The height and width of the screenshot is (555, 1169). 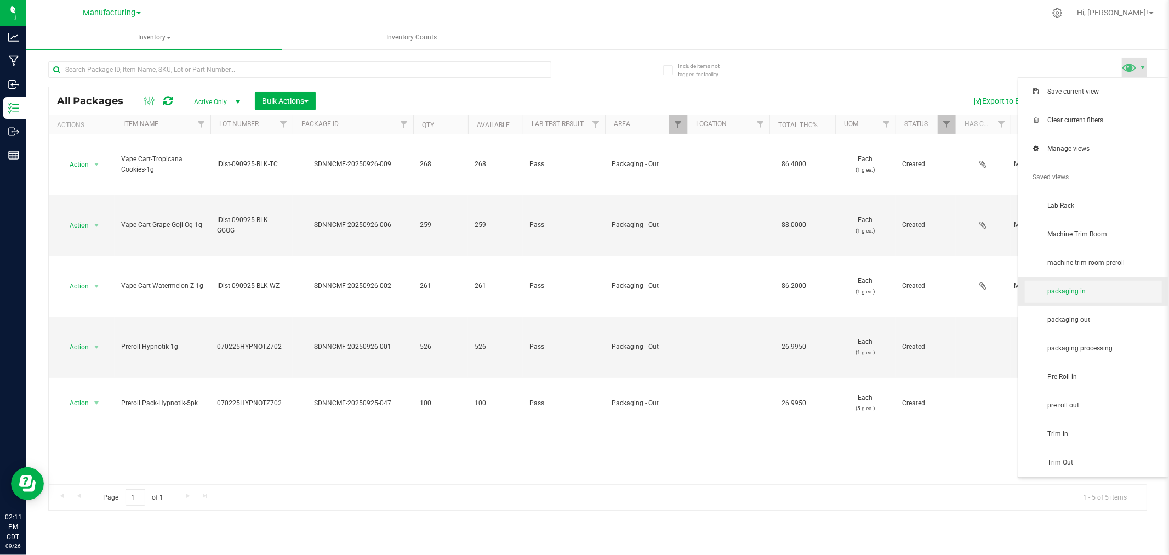 I want to click on span: Include items not tagged for facility, so click(x=706, y=70).